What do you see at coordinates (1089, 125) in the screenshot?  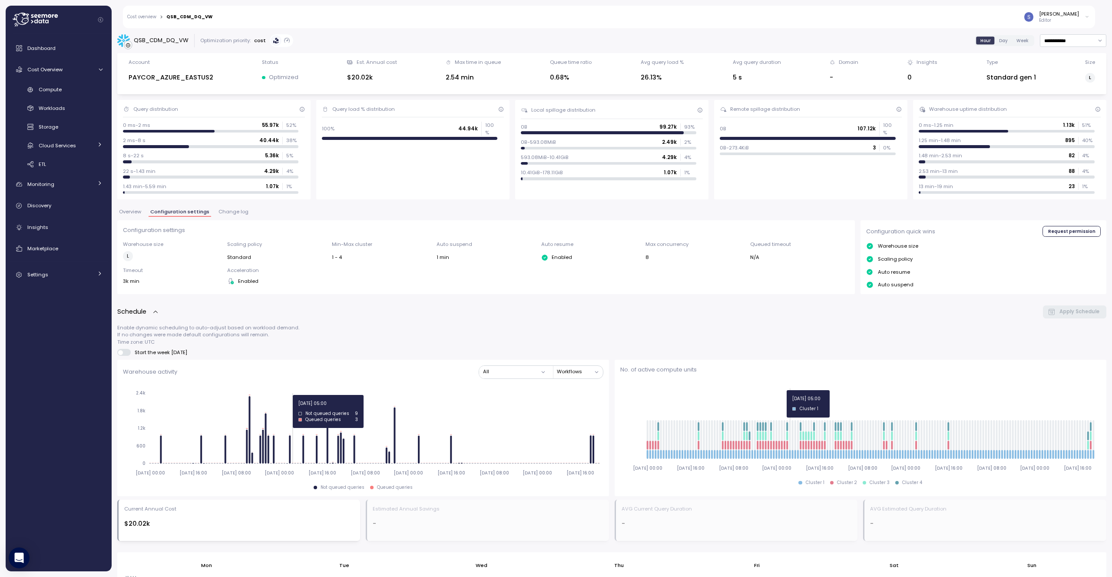 I see `p: 51 %` at bounding box center [1089, 125].